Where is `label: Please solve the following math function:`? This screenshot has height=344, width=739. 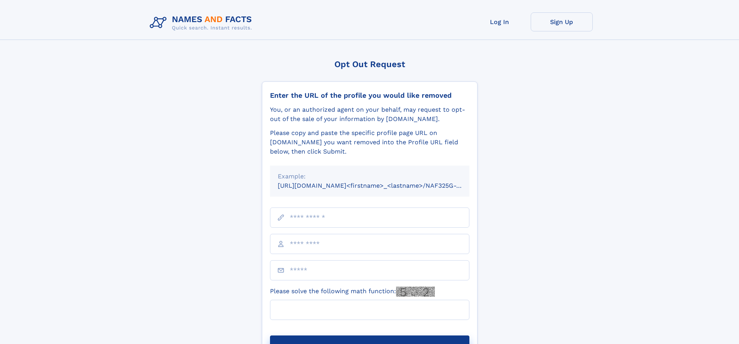 label: Please solve the following math function: is located at coordinates (352, 292).